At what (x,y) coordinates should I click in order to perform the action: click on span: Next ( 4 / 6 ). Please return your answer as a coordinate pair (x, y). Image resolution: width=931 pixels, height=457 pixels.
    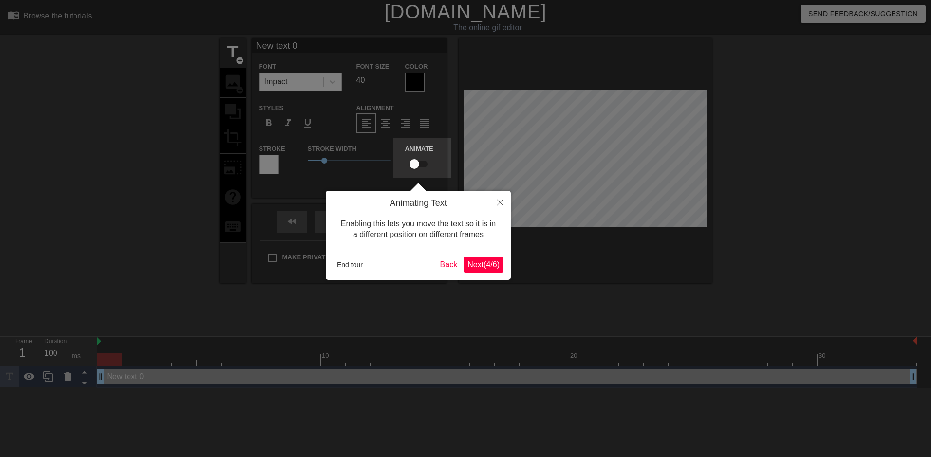
    Looking at the image, I should click on (484, 264).